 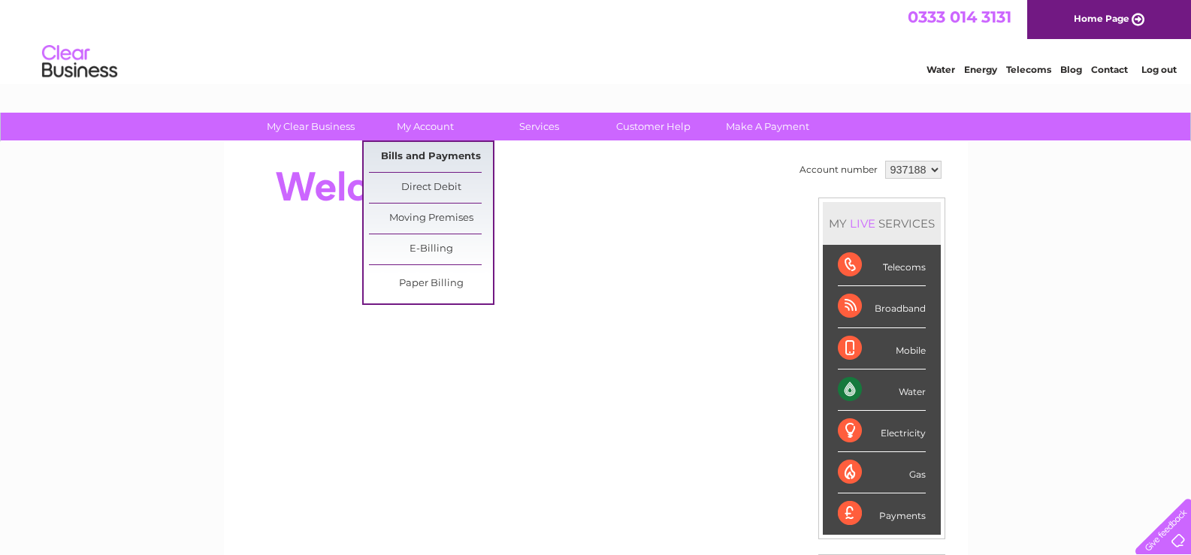 What do you see at coordinates (960, 17) in the screenshot?
I see `span: 0333 014 3131` at bounding box center [960, 17].